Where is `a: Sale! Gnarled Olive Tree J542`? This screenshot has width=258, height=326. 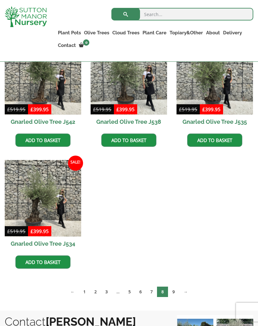 a: Sale! Gnarled Olive Tree J542 is located at coordinates (43, 83).